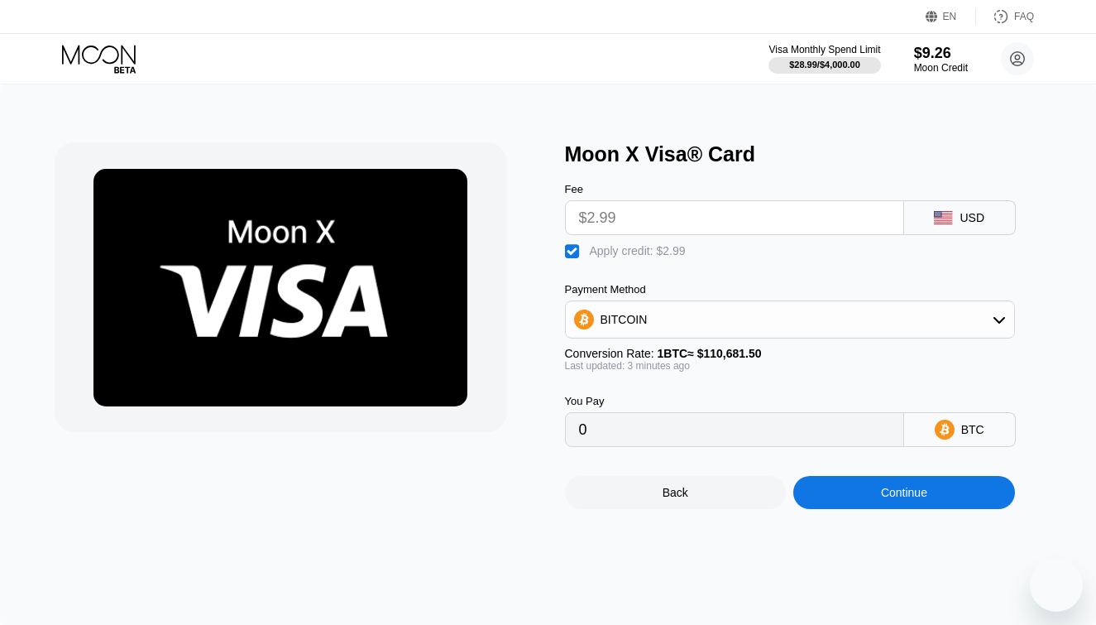 This screenshot has height=625, width=1096. Describe the element at coordinates (940, 68) in the screenshot. I see `div: Moon Credit` at that location.